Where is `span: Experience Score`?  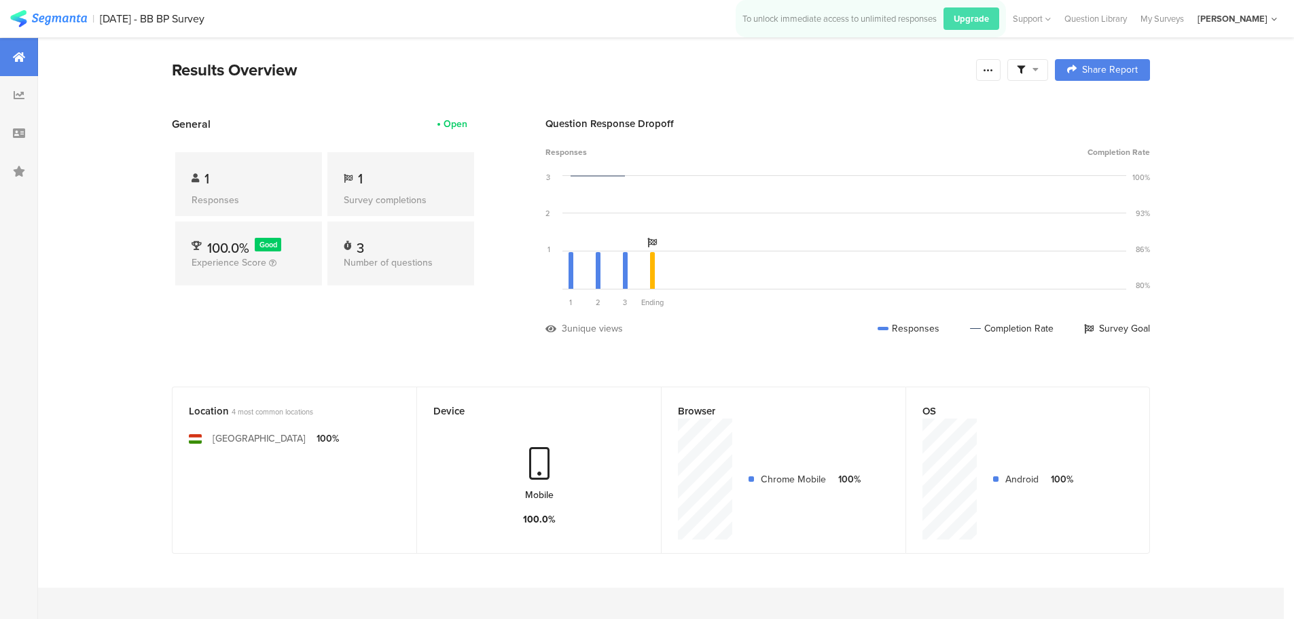
span: Experience Score is located at coordinates (229, 262).